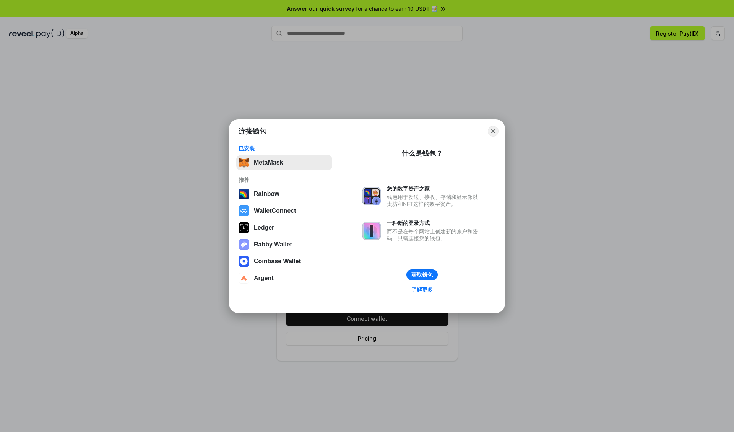  I want to click on div: 您的数字资产之家, so click(434, 188).